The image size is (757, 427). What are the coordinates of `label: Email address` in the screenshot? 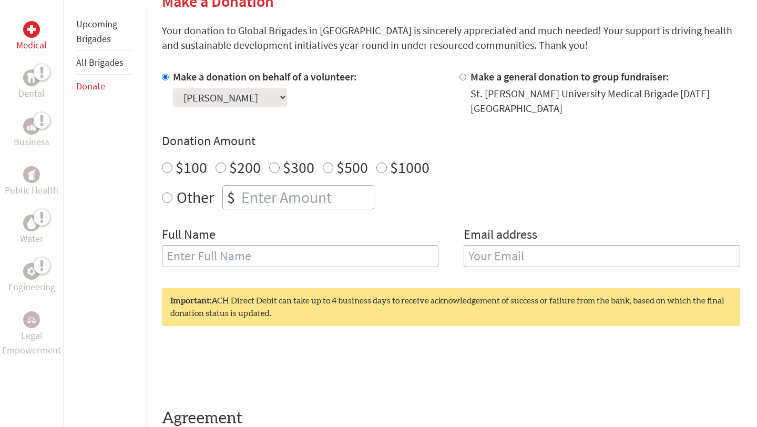 It's located at (500, 235).